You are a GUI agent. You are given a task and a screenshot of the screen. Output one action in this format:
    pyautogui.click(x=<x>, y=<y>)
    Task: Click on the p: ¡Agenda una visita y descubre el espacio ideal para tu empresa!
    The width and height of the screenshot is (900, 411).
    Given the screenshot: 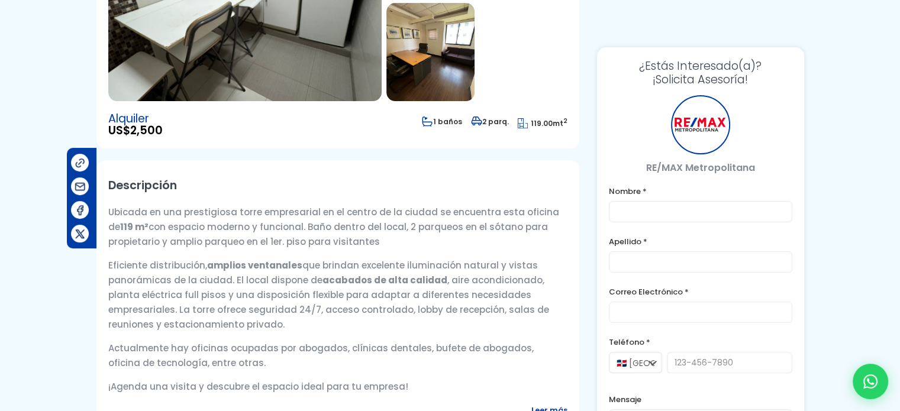 What is the action you would take?
    pyautogui.click(x=338, y=387)
    